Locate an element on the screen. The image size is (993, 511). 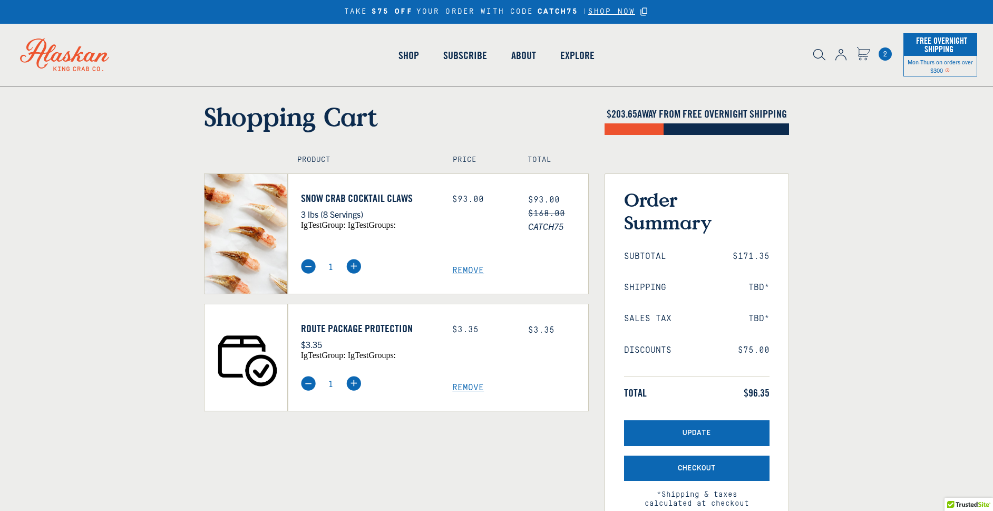
p: 3 lbs (8 Servings) is located at coordinates (369, 214).